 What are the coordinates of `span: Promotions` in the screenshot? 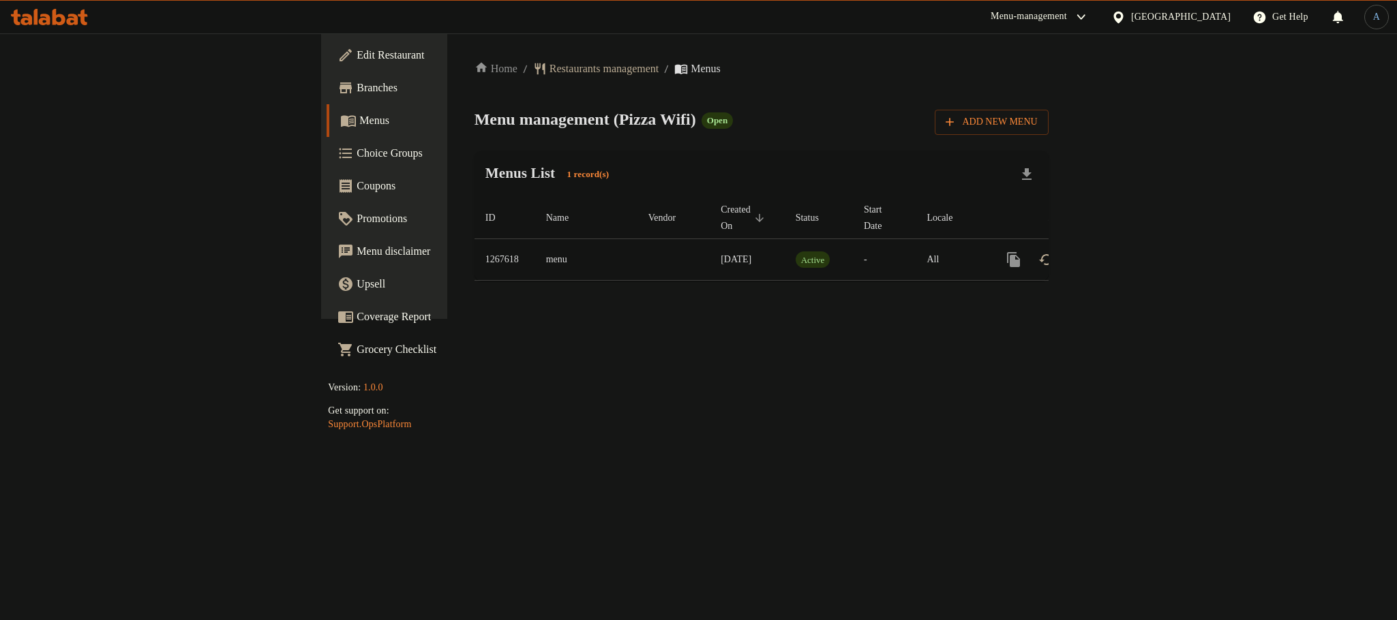 It's located at (450, 219).